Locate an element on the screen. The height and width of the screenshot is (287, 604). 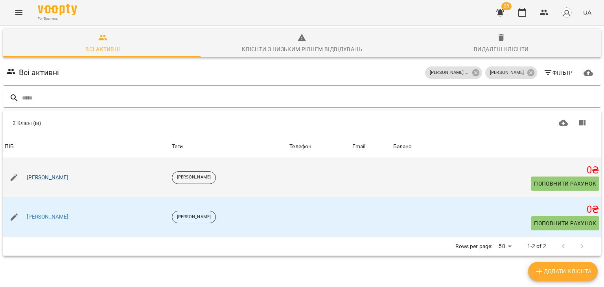
h6: Всі активні is located at coordinates (39, 72).